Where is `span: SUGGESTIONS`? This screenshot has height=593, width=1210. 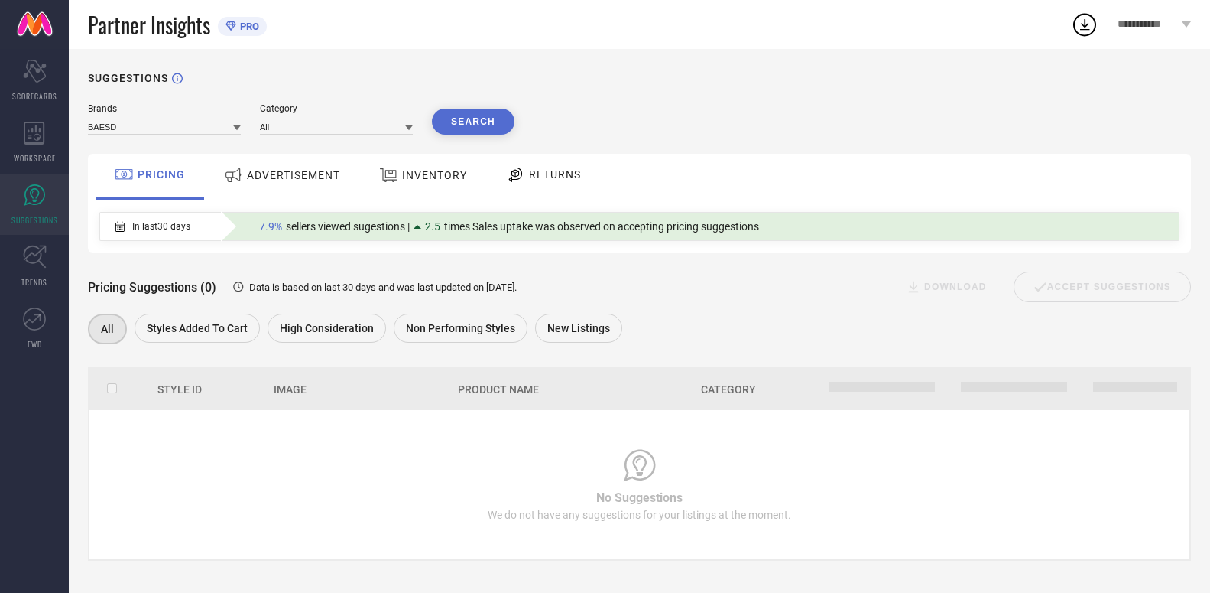 span: SUGGESTIONS is located at coordinates (34, 219).